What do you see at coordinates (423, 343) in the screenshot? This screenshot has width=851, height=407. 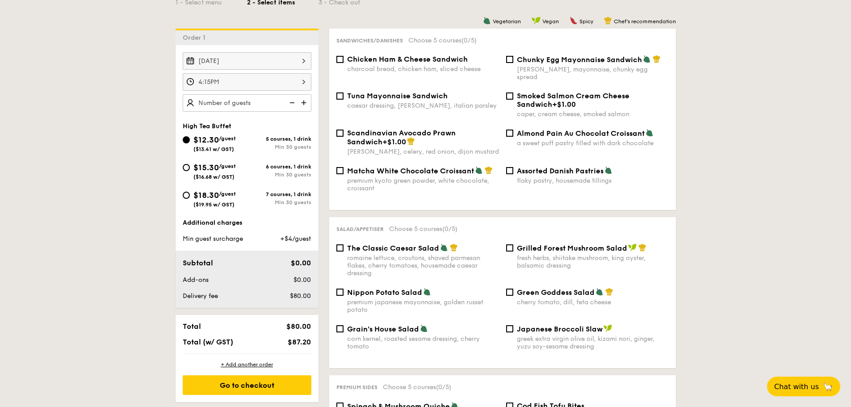 I see `div: corn kernel, roasted sesame dressing, cherry tomato` at bounding box center [423, 343].